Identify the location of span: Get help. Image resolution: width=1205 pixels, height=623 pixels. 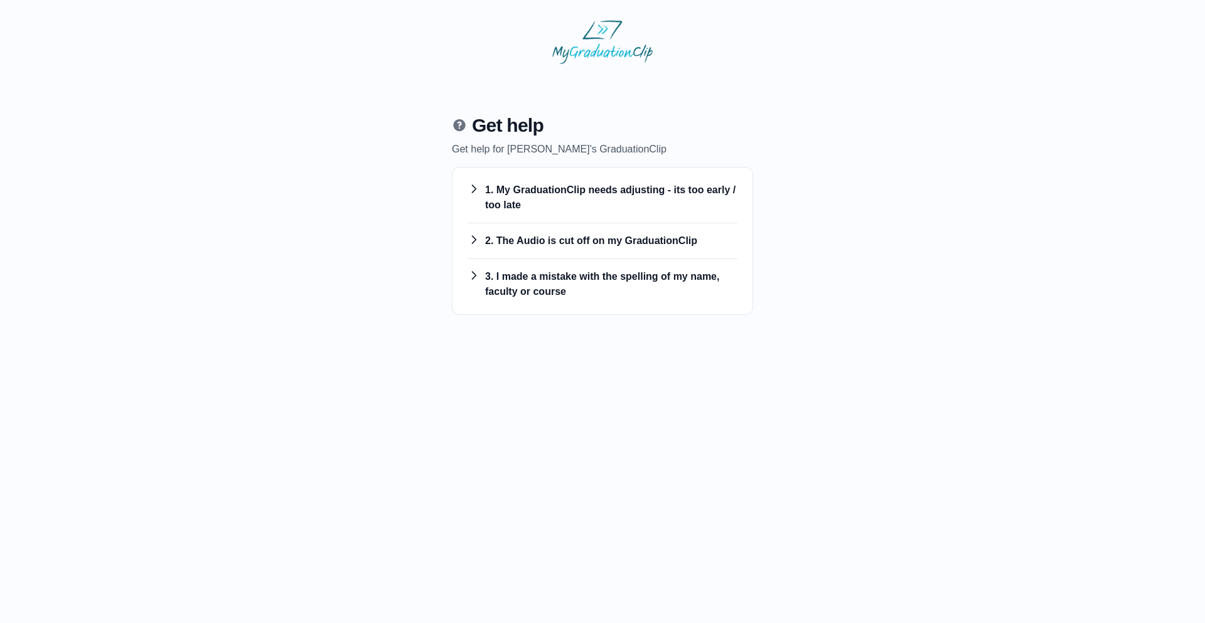
(508, 125).